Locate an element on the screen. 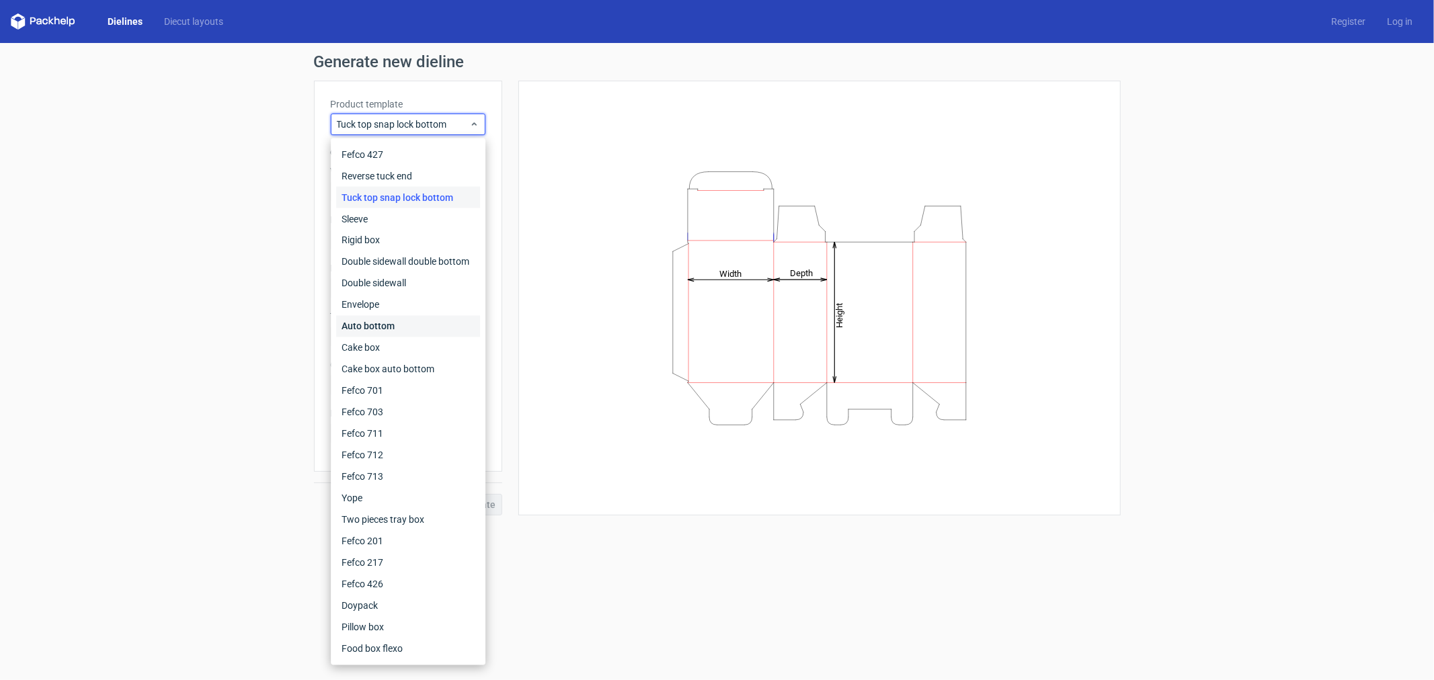  div: Yope is located at coordinates (408, 499).